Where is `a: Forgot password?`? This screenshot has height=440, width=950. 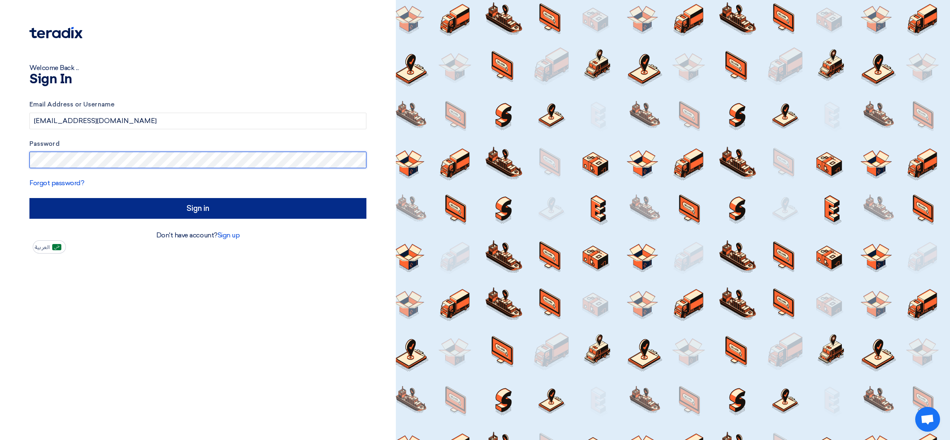 a: Forgot password? is located at coordinates (57, 183).